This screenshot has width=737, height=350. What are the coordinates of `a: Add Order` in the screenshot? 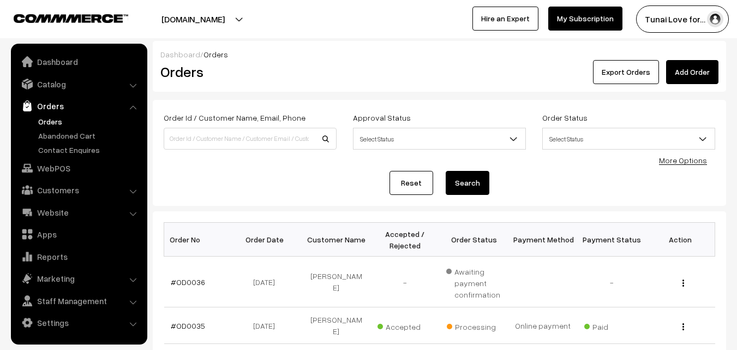 It's located at (692, 72).